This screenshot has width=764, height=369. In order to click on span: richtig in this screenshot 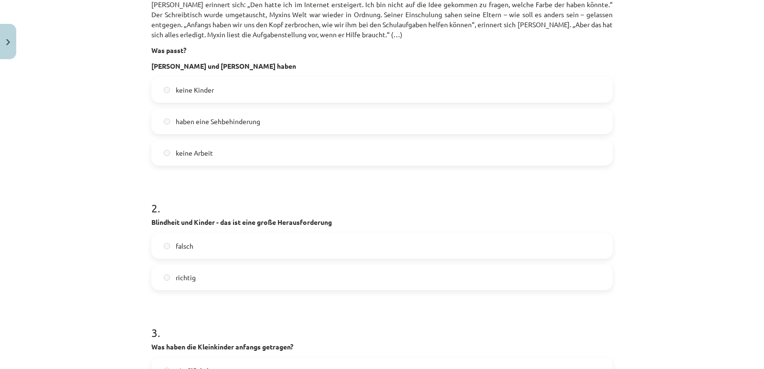, I will do `click(186, 277)`.